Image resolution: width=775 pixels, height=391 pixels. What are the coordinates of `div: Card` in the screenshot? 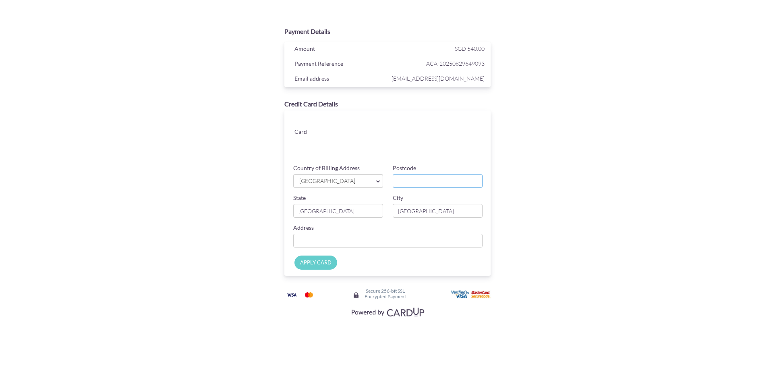 It's located at (314, 133).